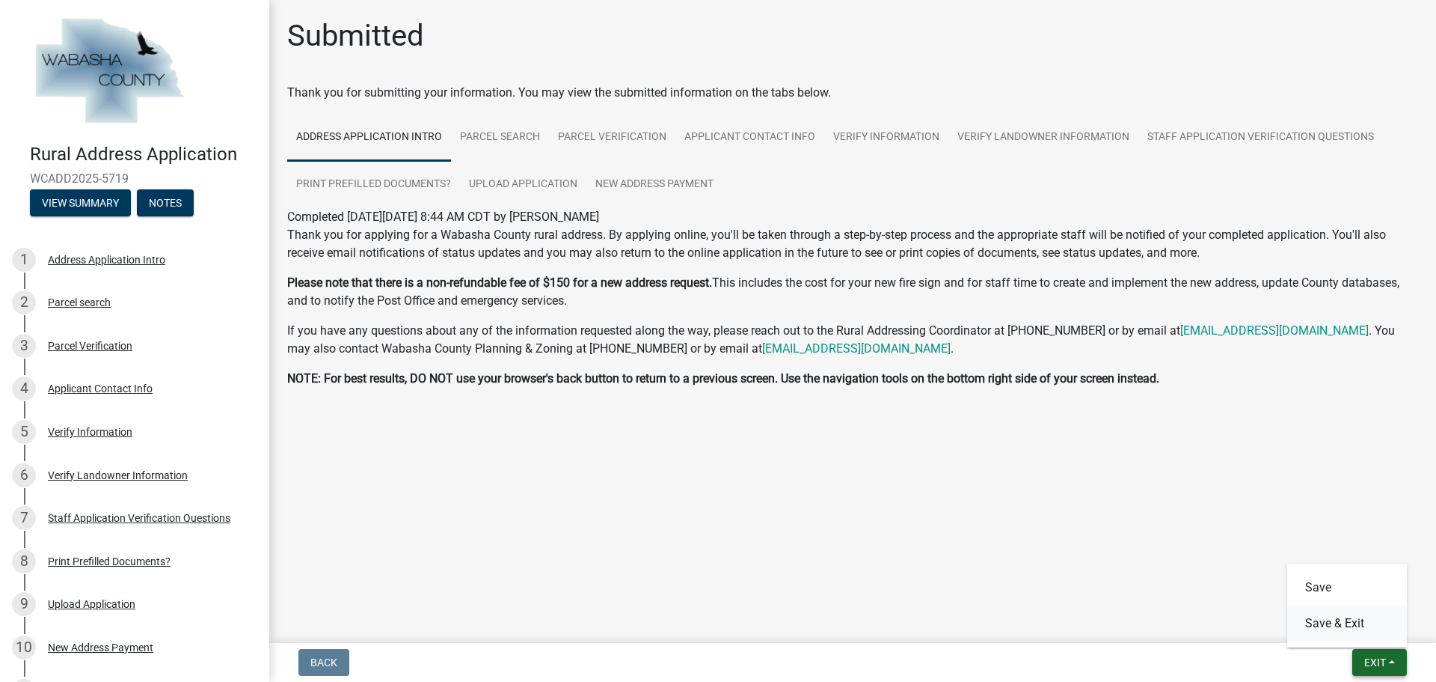 Image resolution: width=1436 pixels, height=682 pixels. I want to click on a: Address Application Intro, so click(369, 138).